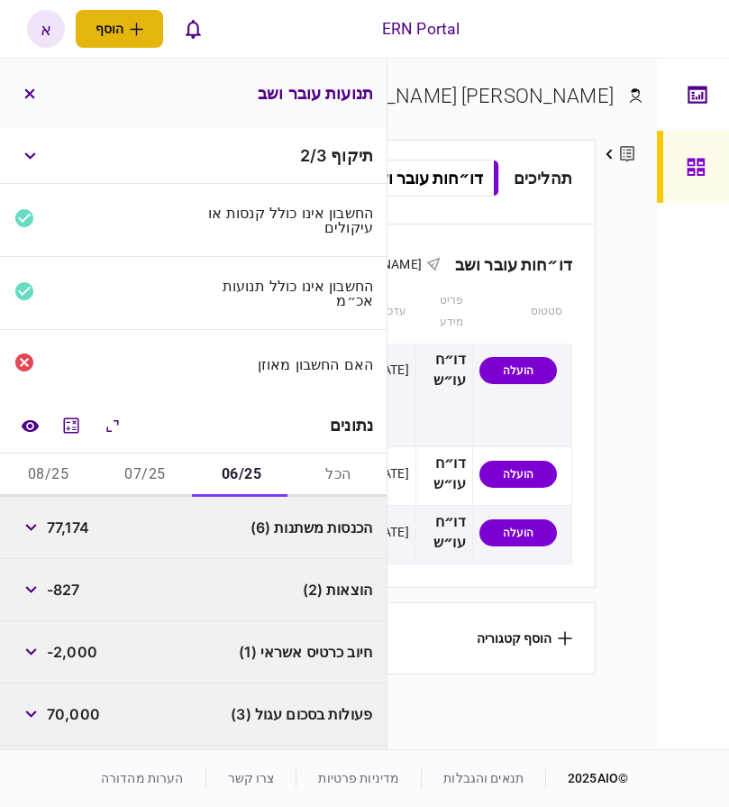 This screenshot has width=729, height=807. Describe the element at coordinates (144, 475) in the screenshot. I see `button: 07/25` at that location.